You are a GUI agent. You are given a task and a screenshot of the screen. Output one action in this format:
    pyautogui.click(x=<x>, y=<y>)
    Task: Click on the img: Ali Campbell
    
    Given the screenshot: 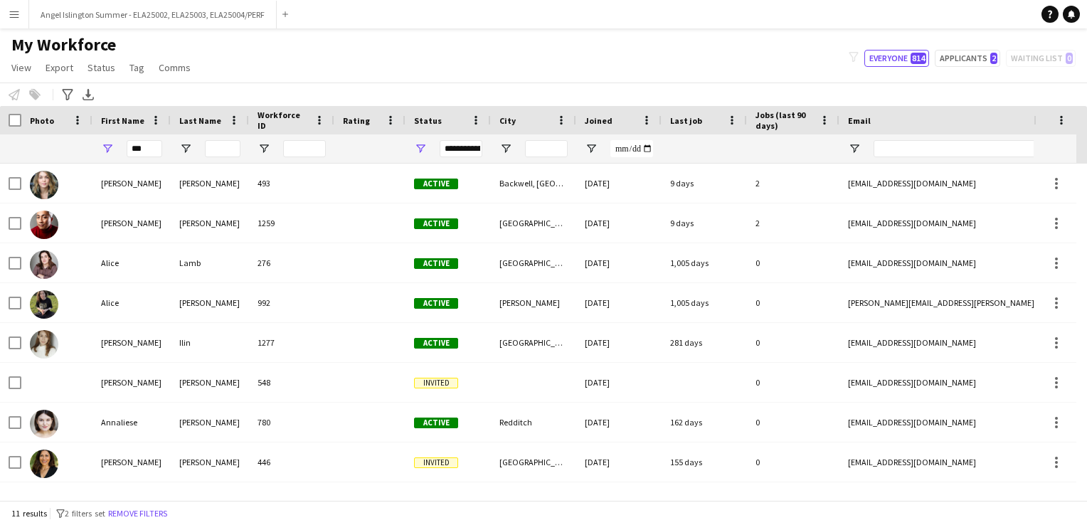 What is the action you would take?
    pyautogui.click(x=44, y=185)
    